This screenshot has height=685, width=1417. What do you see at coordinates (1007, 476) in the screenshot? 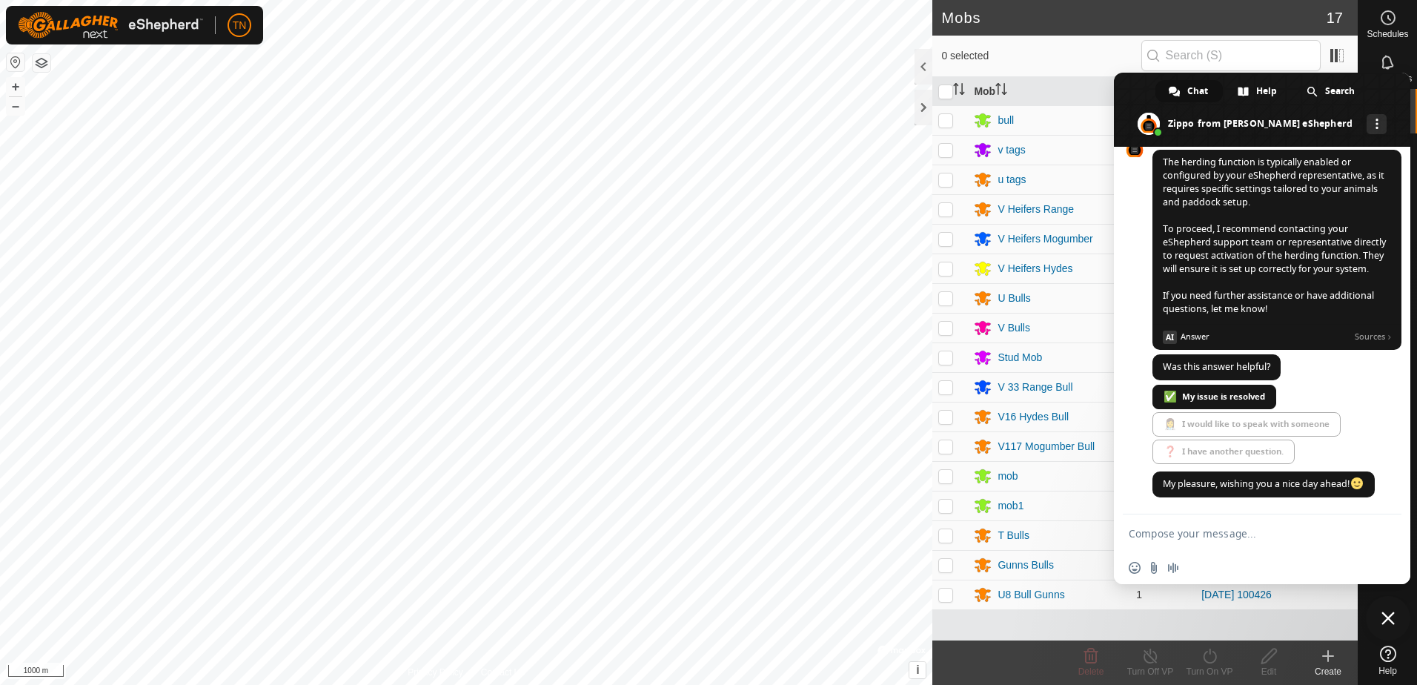
I see `div: mob` at bounding box center [1007, 476].